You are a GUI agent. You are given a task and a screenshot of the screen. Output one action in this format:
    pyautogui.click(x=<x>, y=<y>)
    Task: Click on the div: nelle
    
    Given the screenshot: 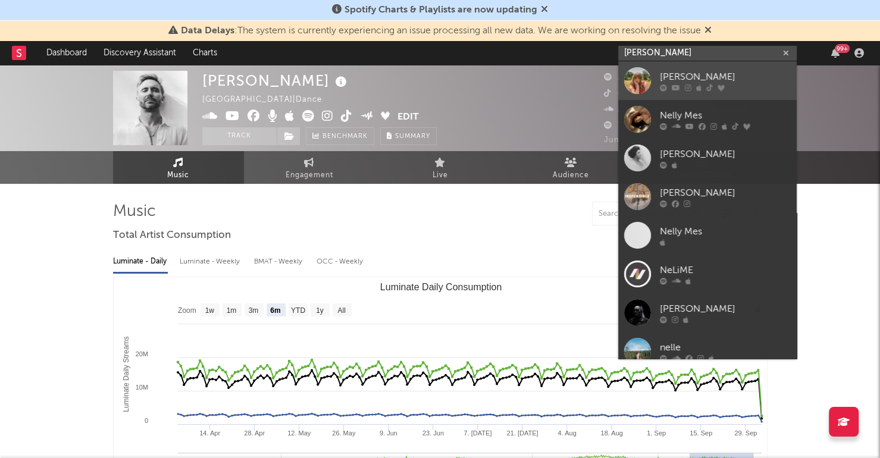 What is the action you would take?
    pyautogui.click(x=725, y=347)
    